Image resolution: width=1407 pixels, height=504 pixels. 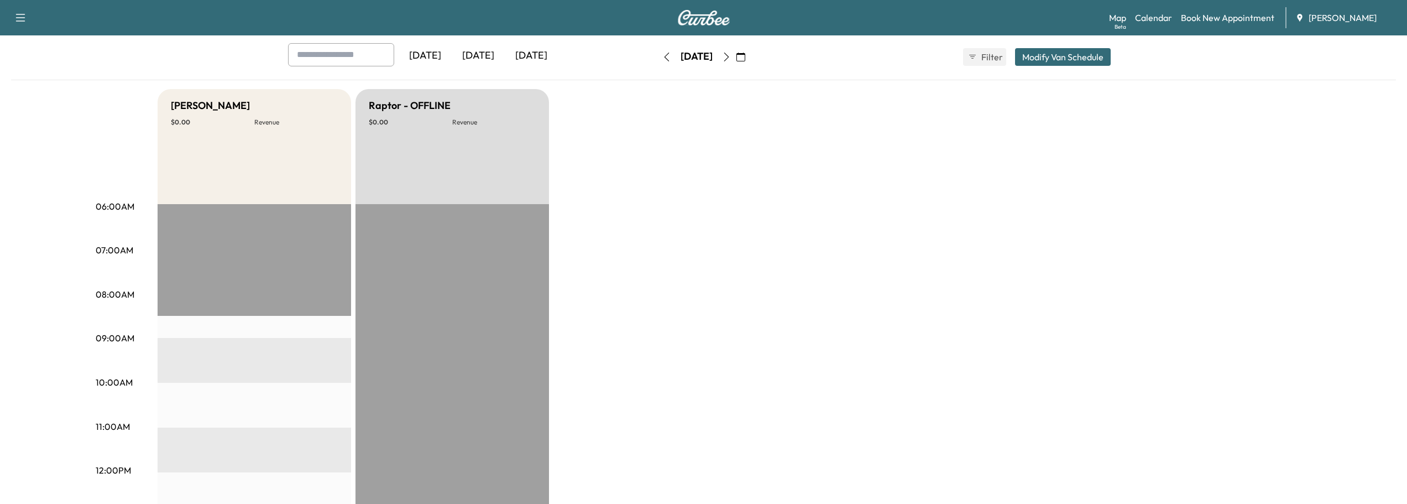 I want to click on a: MapBeta, so click(x=1117, y=18).